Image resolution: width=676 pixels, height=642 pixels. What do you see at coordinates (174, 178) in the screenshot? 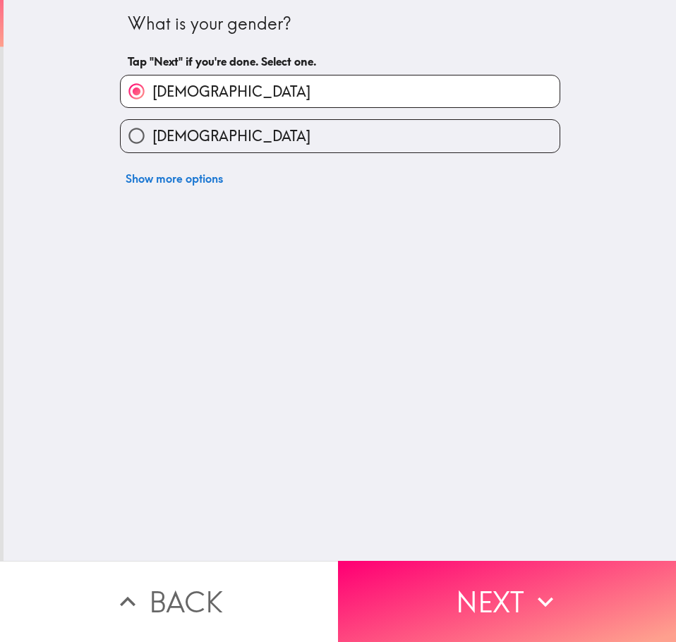
I see `button: Show more options` at bounding box center [174, 178].